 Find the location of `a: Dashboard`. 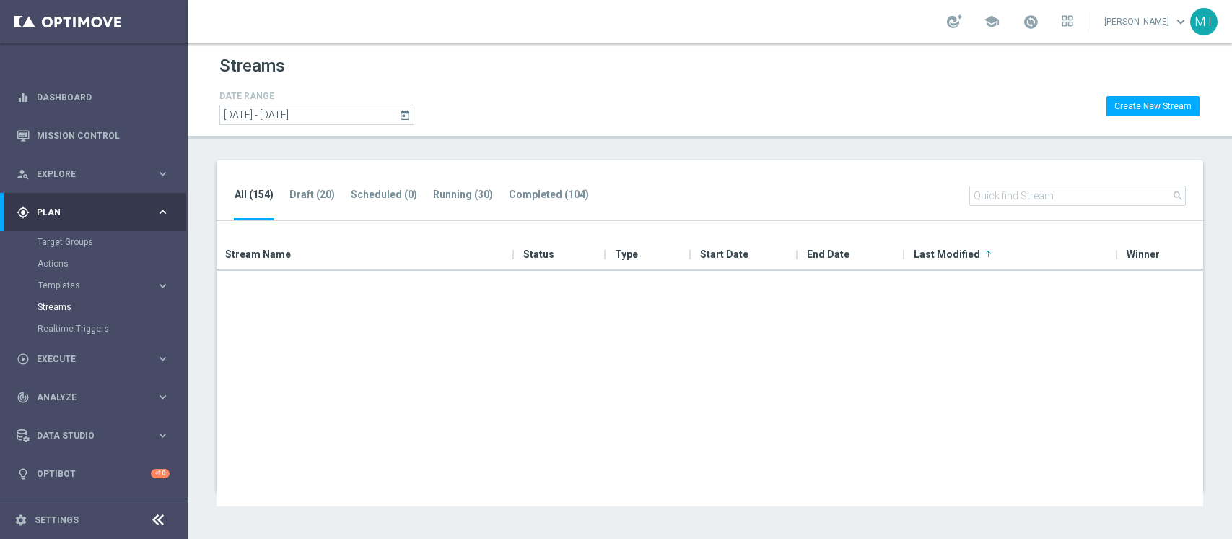

a: Dashboard is located at coordinates (103, 97).